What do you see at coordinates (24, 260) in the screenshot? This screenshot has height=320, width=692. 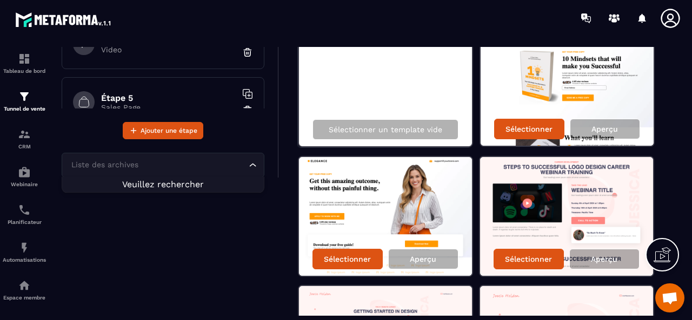 I see `p: Automatisations` at bounding box center [24, 260].